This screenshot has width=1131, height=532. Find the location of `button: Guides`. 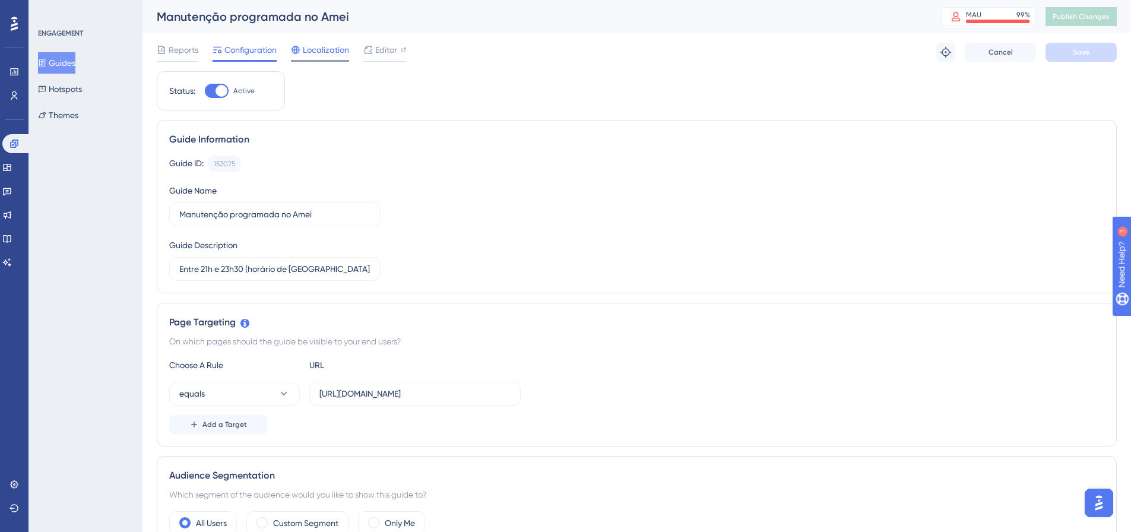

button: Guides is located at coordinates (56, 63).